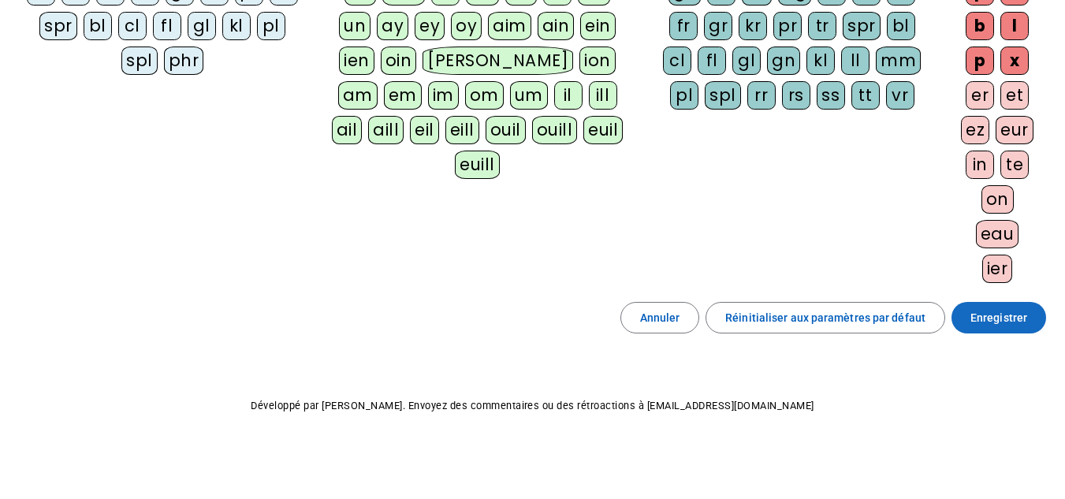 Image resolution: width=1065 pixels, height=499 pixels. What do you see at coordinates (660, 318) in the screenshot?
I see `span: Annuler` at bounding box center [660, 318].